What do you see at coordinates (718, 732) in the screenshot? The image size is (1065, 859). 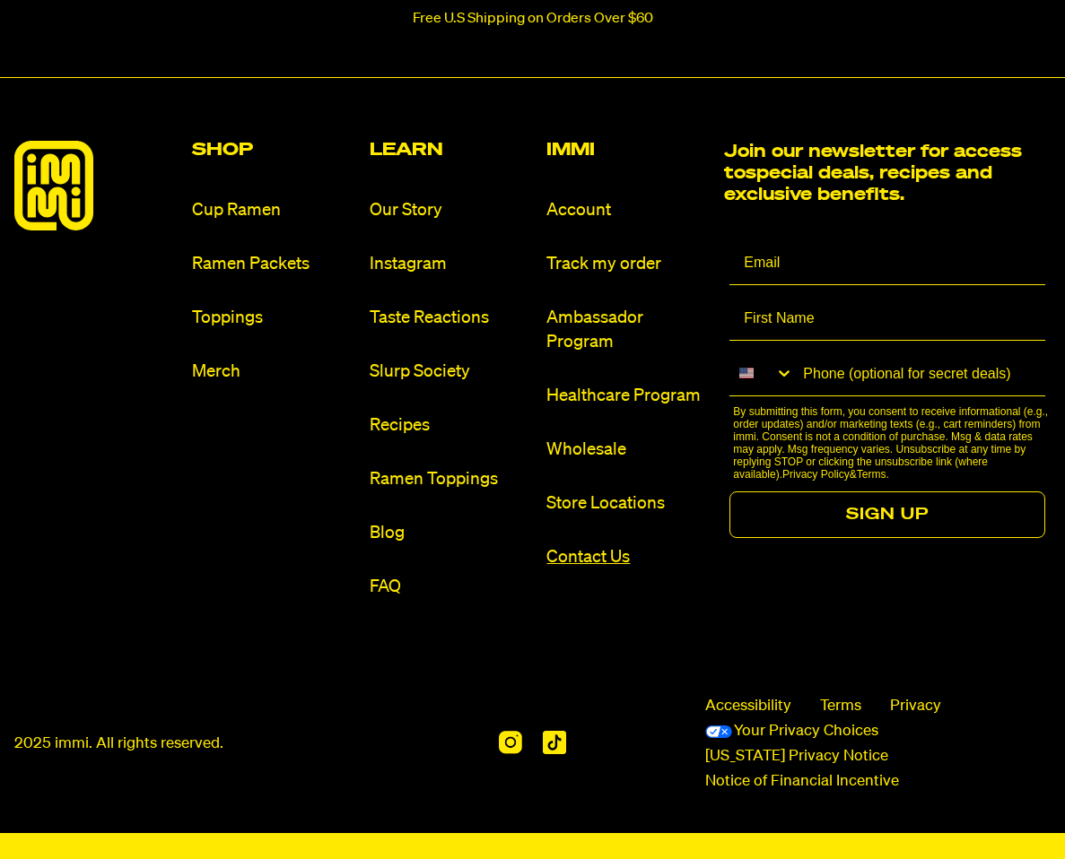 I see `img: California Consumer Privacy Act (CCPA) Opt-Out Icon` at bounding box center [718, 732].